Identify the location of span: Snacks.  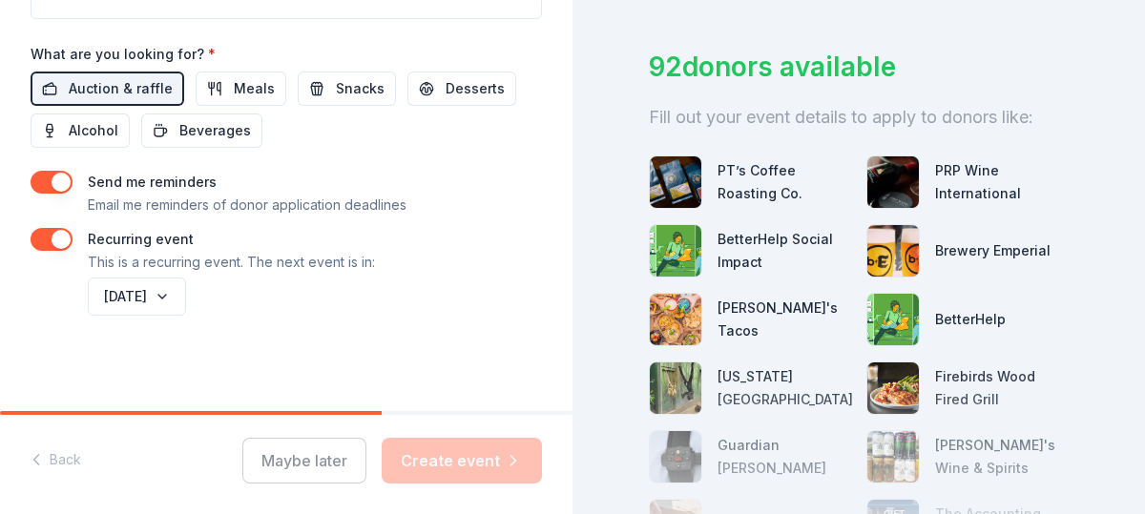
(360, 89).